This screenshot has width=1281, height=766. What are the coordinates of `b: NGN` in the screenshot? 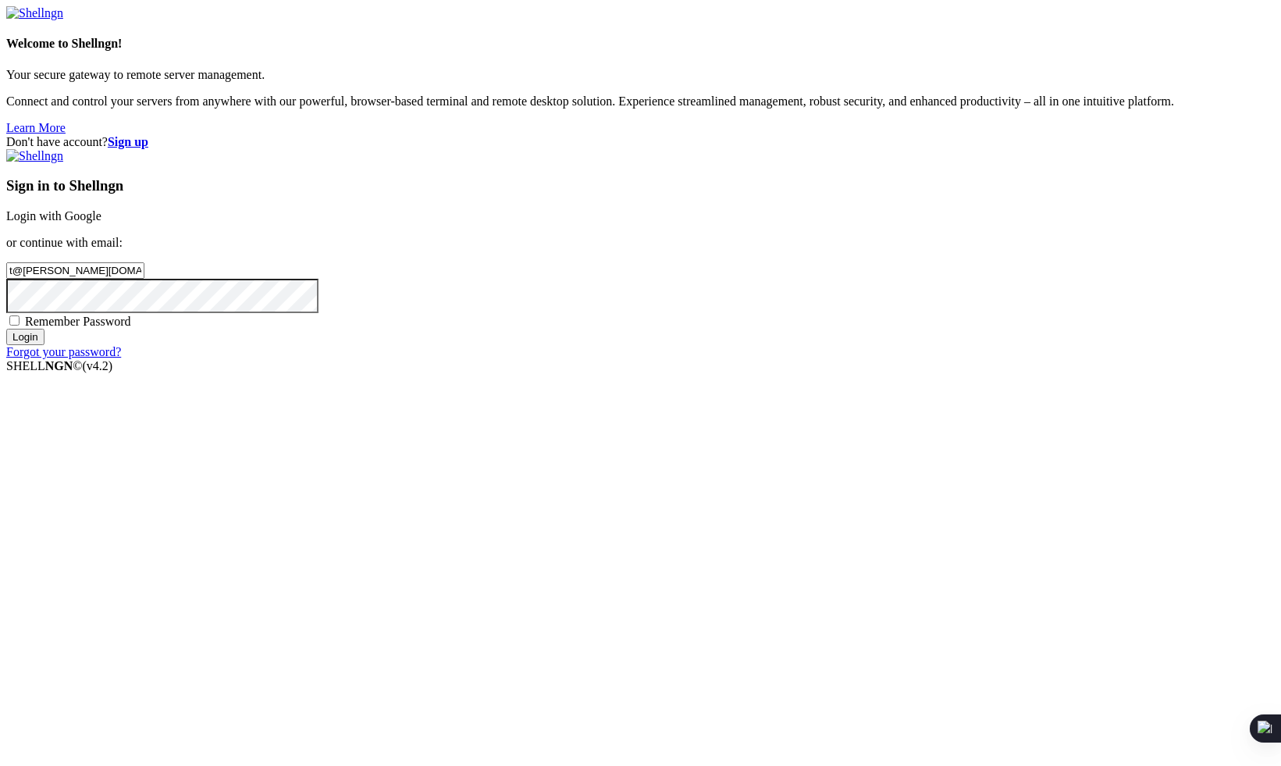 It's located at (59, 365).